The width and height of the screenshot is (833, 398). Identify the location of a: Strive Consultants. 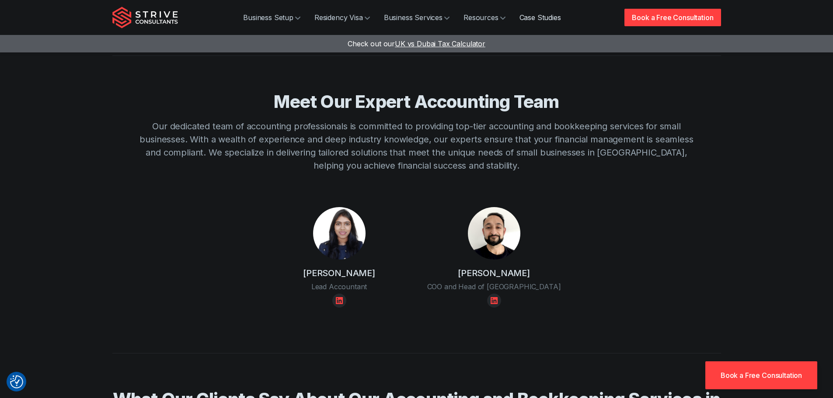
(145, 17).